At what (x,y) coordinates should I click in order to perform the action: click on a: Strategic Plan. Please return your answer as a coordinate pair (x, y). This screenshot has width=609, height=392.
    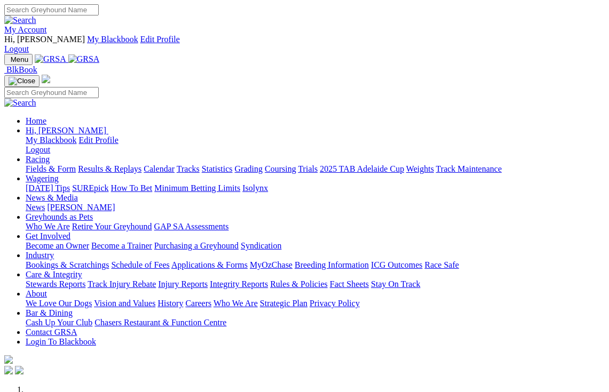
    Looking at the image, I should click on (283, 303).